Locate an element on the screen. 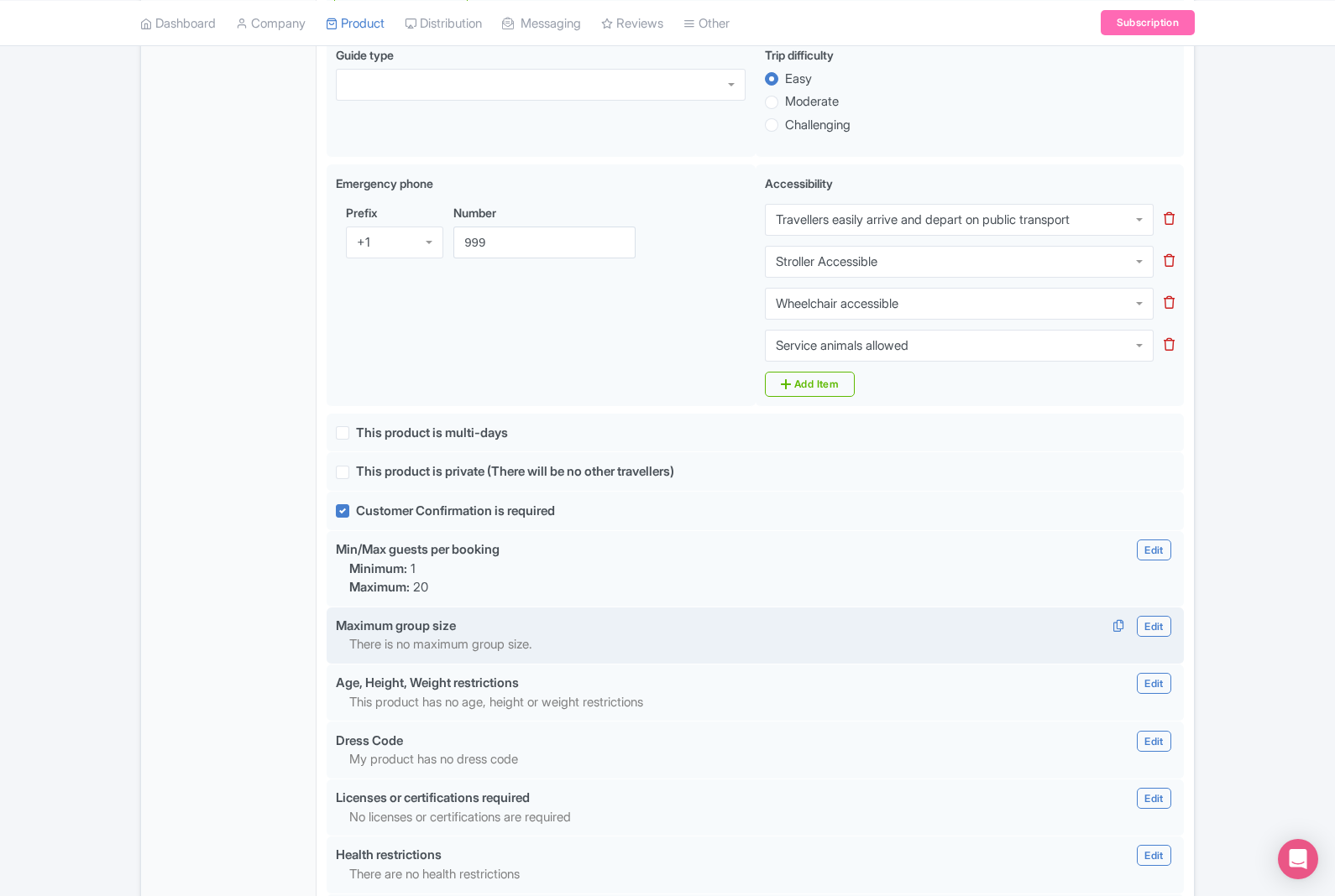 This screenshot has height=896, width=1335. p: There is no maximum group size. is located at coordinates (684, 644).